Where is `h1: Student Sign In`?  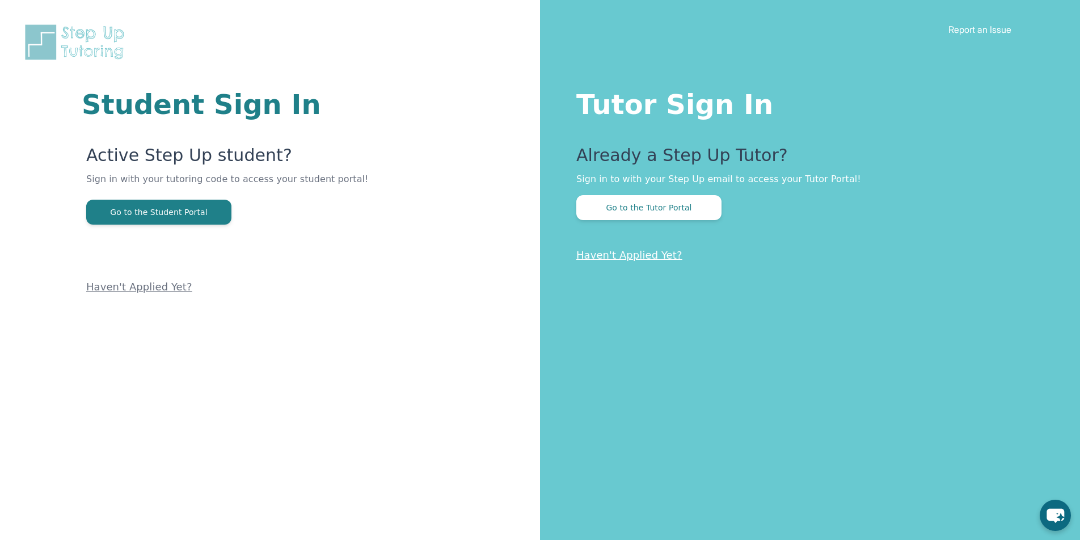
h1: Student Sign In is located at coordinates (243, 104).